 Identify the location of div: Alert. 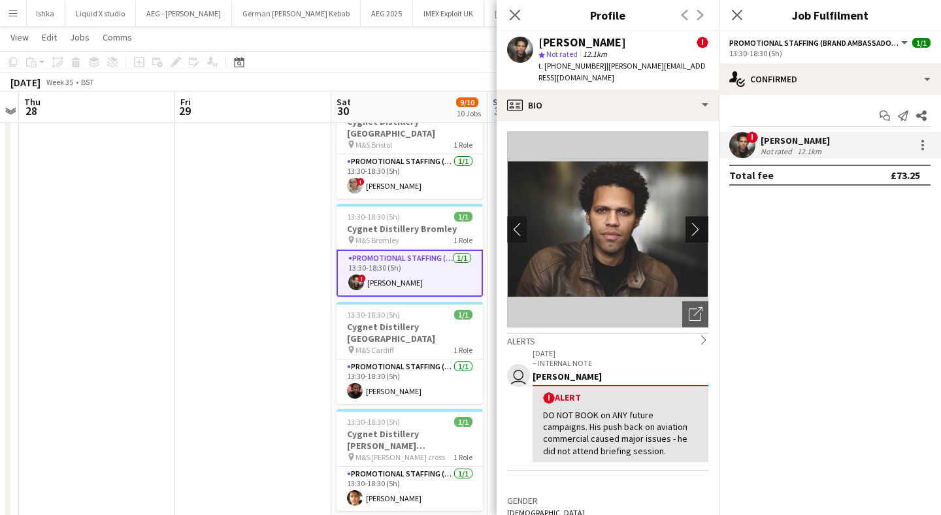
(620, 397).